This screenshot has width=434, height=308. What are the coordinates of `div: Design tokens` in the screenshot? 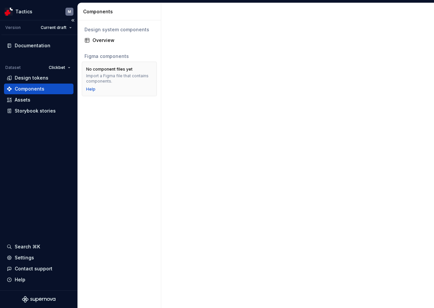 It's located at (31, 78).